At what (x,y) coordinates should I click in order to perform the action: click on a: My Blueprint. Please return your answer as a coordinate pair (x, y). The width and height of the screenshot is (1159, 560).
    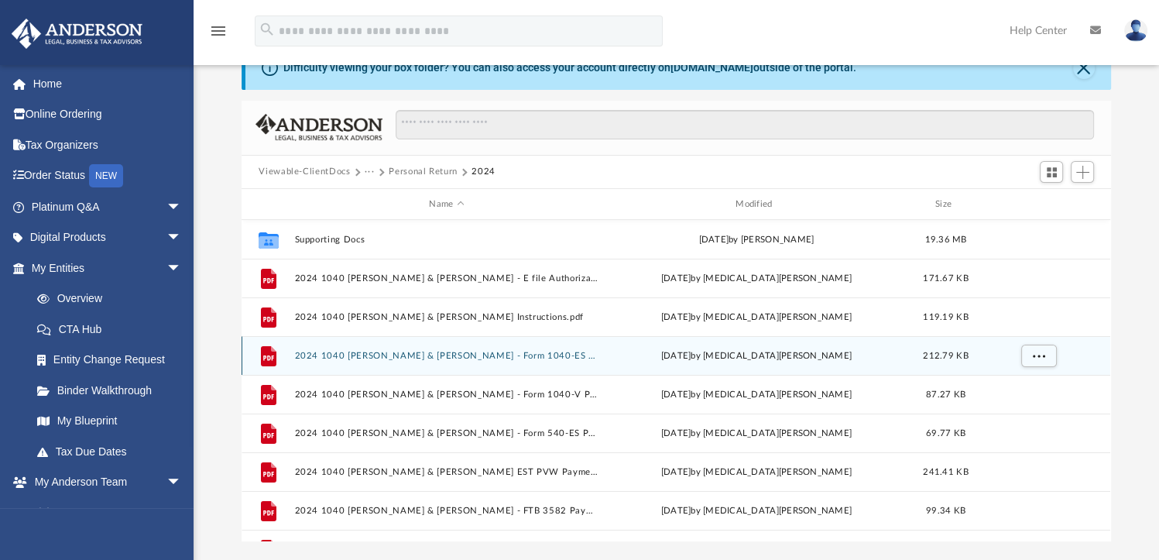
    Looking at the image, I should click on (109, 421).